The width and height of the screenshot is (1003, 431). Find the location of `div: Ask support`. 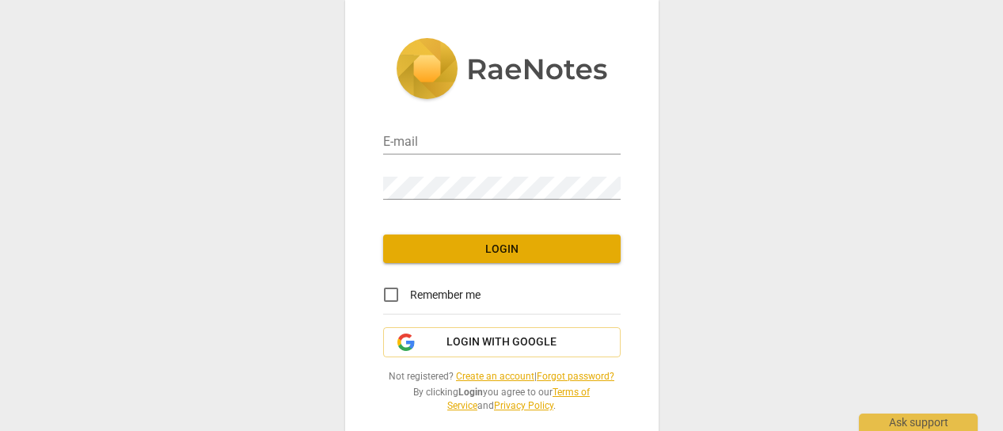

div: Ask support is located at coordinates (918, 422).